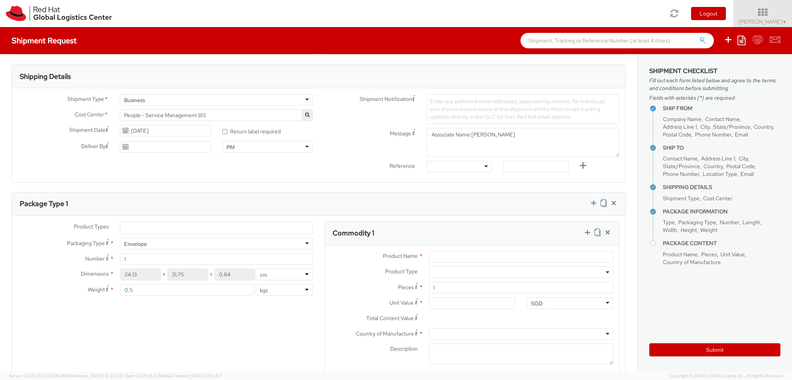 This screenshot has width=792, height=380. What do you see at coordinates (401, 271) in the screenshot?
I see `span: Product Type` at bounding box center [401, 271].